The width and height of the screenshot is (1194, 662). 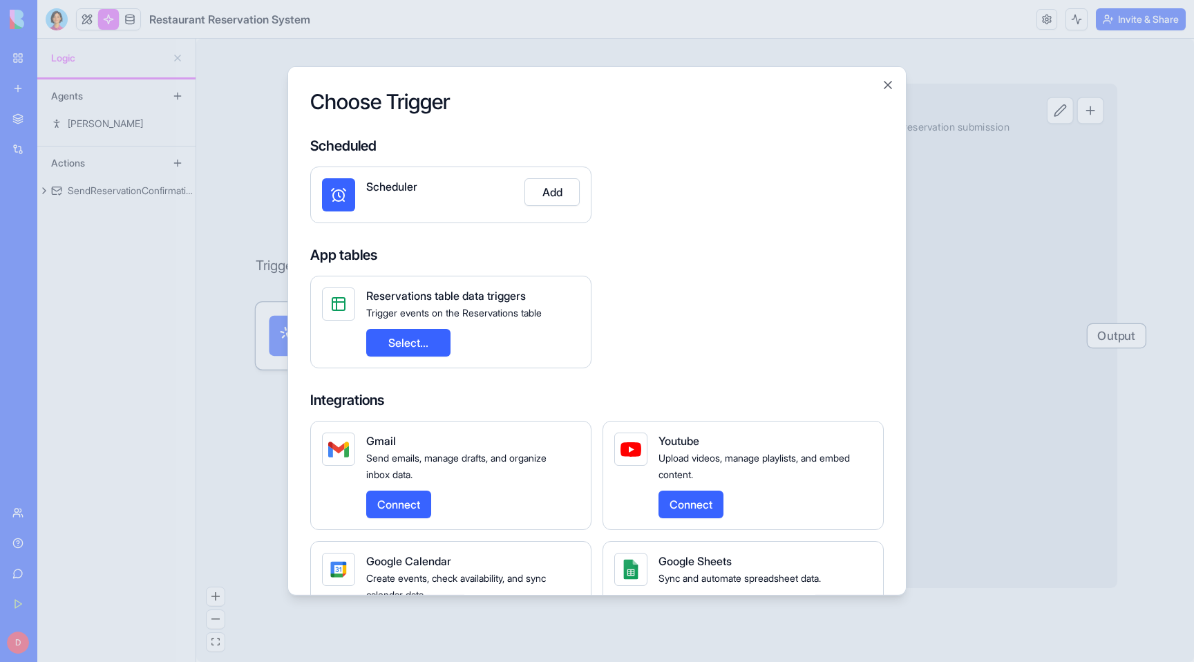 What do you see at coordinates (454, 312) in the screenshot?
I see `span: Trigger events on the Reservations table` at bounding box center [454, 312].